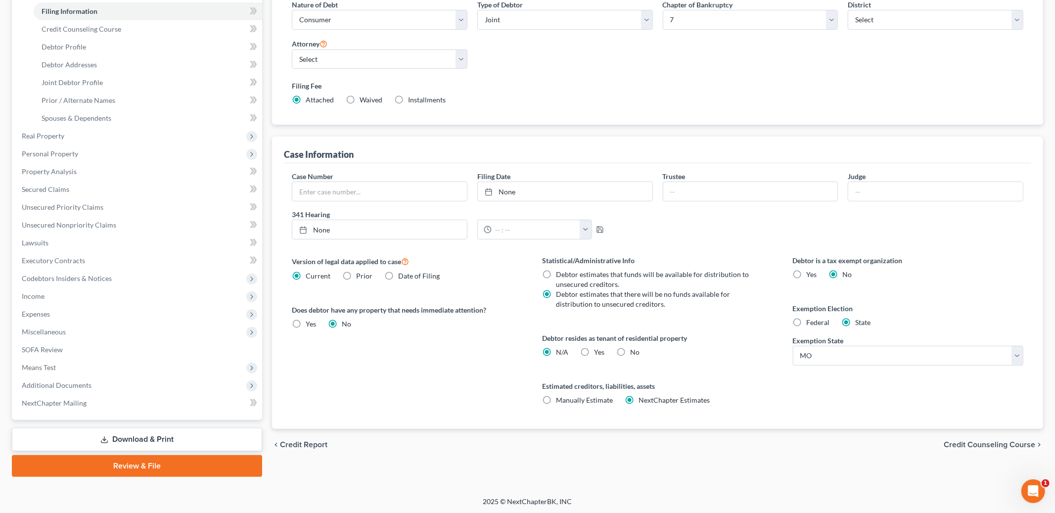  Describe the element at coordinates (994, 445) in the screenshot. I see `button: Credit Counseling Course chevron_right` at that location.